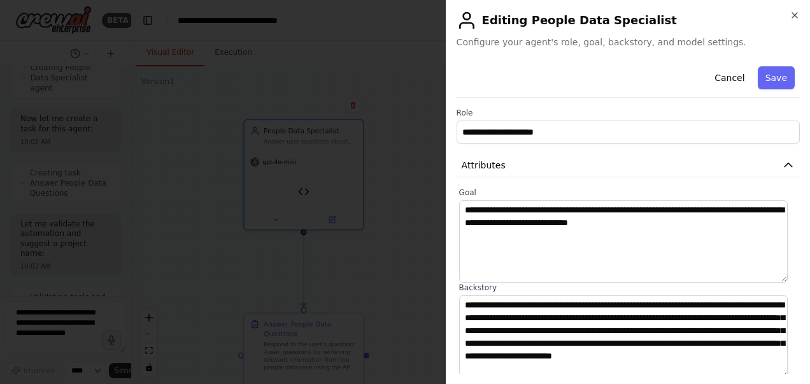 This screenshot has width=810, height=384. Describe the element at coordinates (628, 42) in the screenshot. I see `span: Configure your agent's role, goal, backstory, and model settings.` at that location.